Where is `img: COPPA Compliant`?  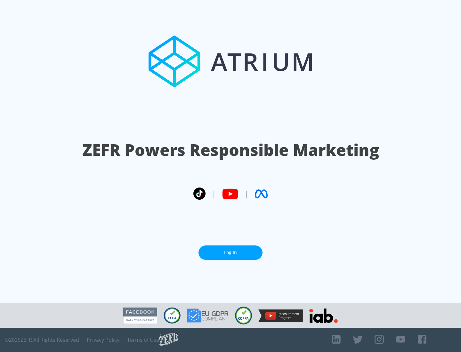 img: COPPA Compliant is located at coordinates (243, 316).